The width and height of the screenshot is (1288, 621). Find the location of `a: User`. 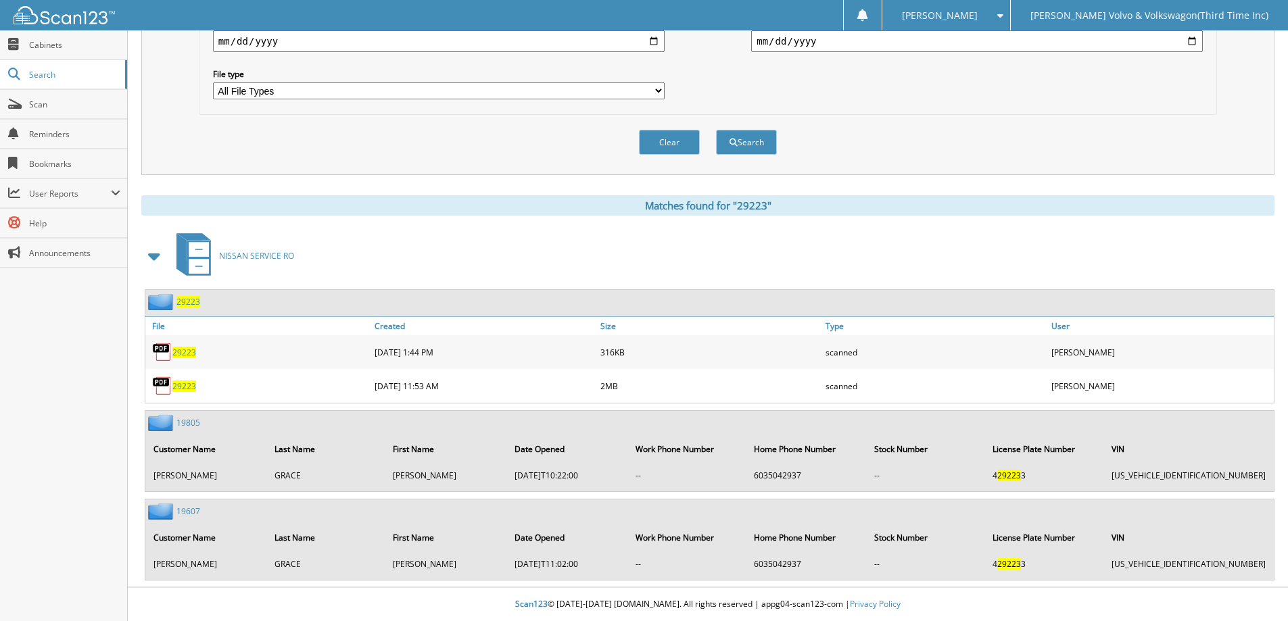

a: User is located at coordinates (1161, 326).